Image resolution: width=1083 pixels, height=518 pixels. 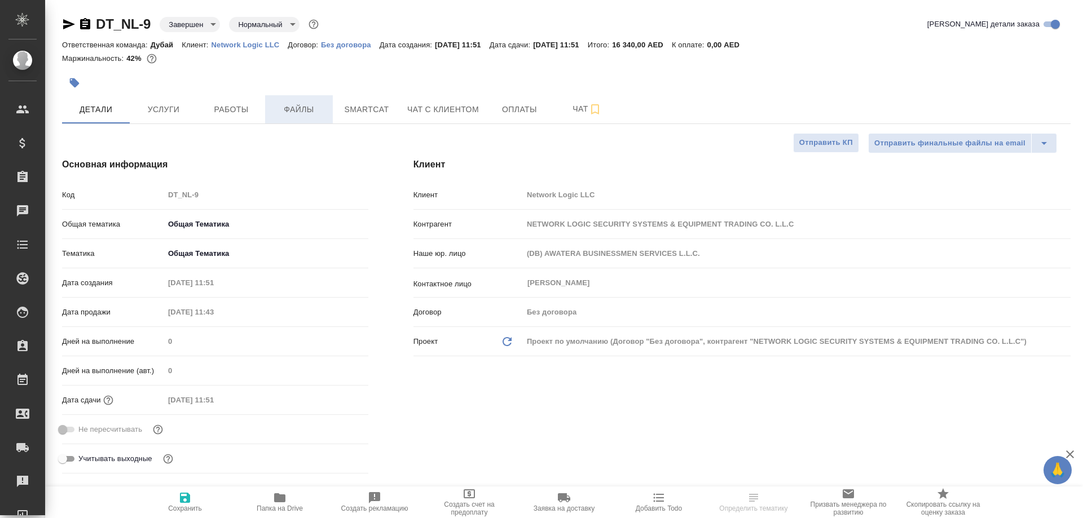 I want to click on button: Включи, если не хочешь, чтобы указанная дата сдачи изменилась после переставления заказа в 'Подтв..., so click(x=158, y=430).